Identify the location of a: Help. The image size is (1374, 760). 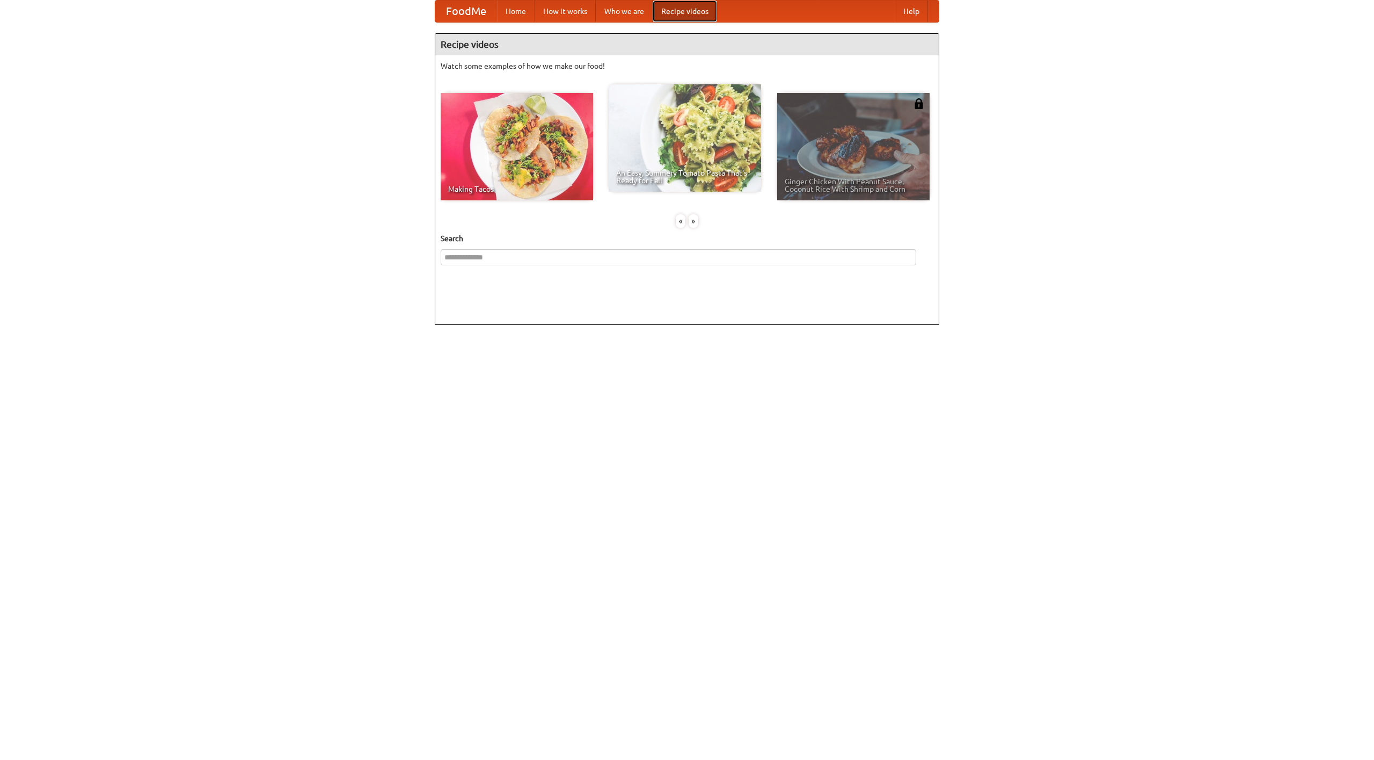
(911, 11).